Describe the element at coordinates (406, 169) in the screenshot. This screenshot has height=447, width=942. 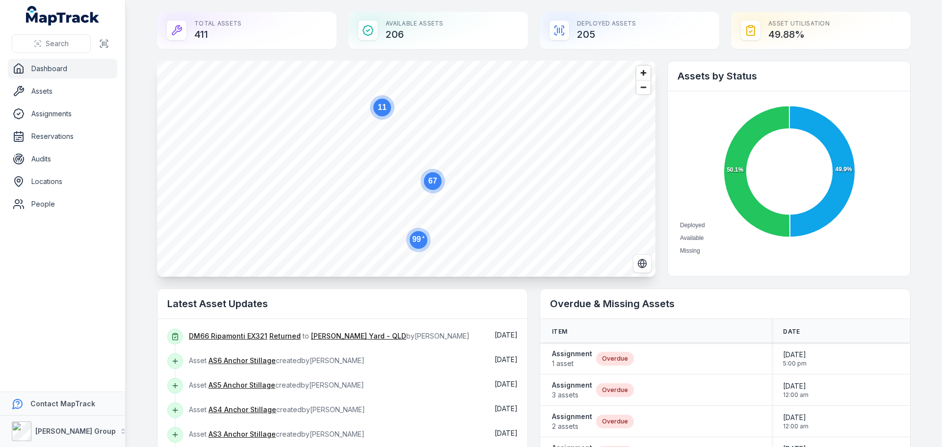
I see `canvas: Map` at that location.